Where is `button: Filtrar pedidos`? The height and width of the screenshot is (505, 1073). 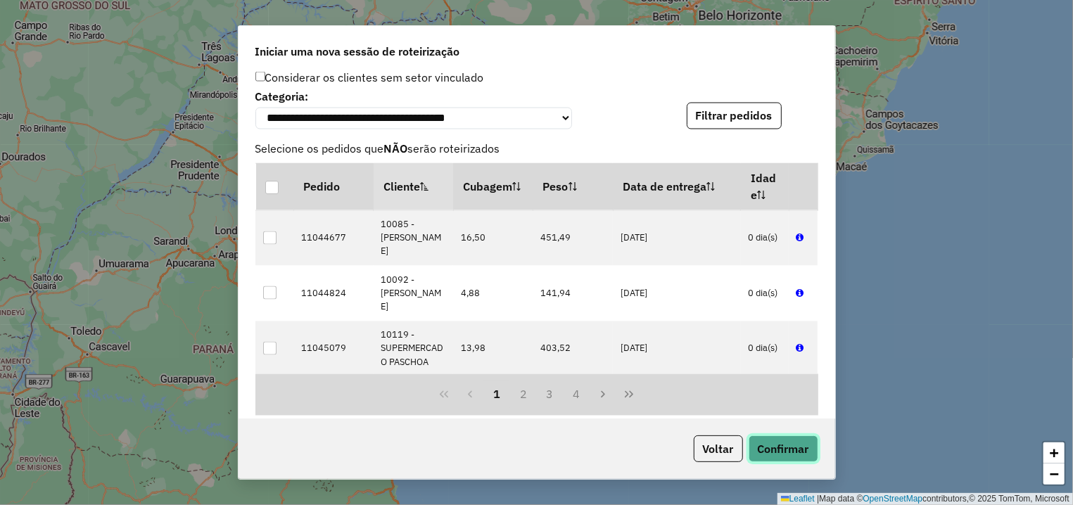 button: Filtrar pedidos is located at coordinates (734, 116).